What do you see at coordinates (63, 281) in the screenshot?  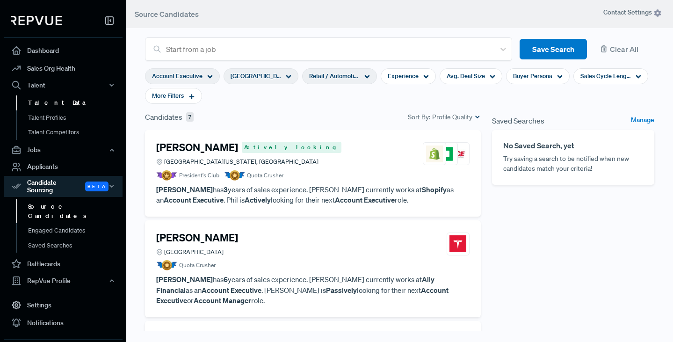 I see `button: RepVue Profile` at bounding box center [63, 281].